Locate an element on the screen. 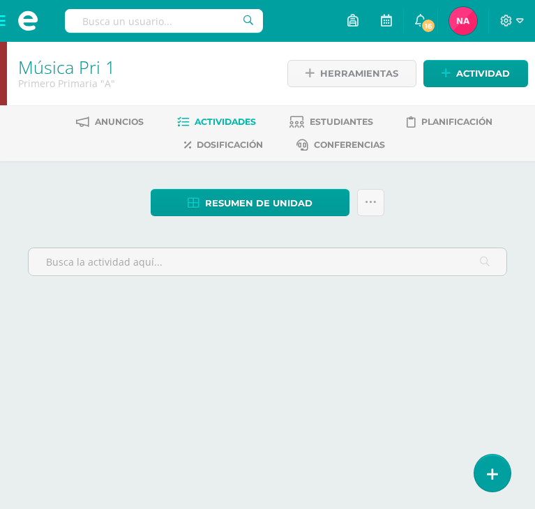 Image resolution: width=535 pixels, height=509 pixels. span: 16 is located at coordinates (428, 26).